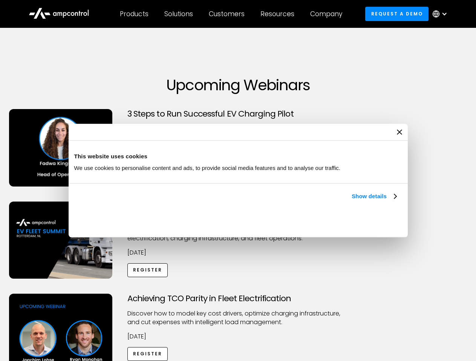 The image size is (476, 361). I want to click on div: Solutions, so click(178, 14).